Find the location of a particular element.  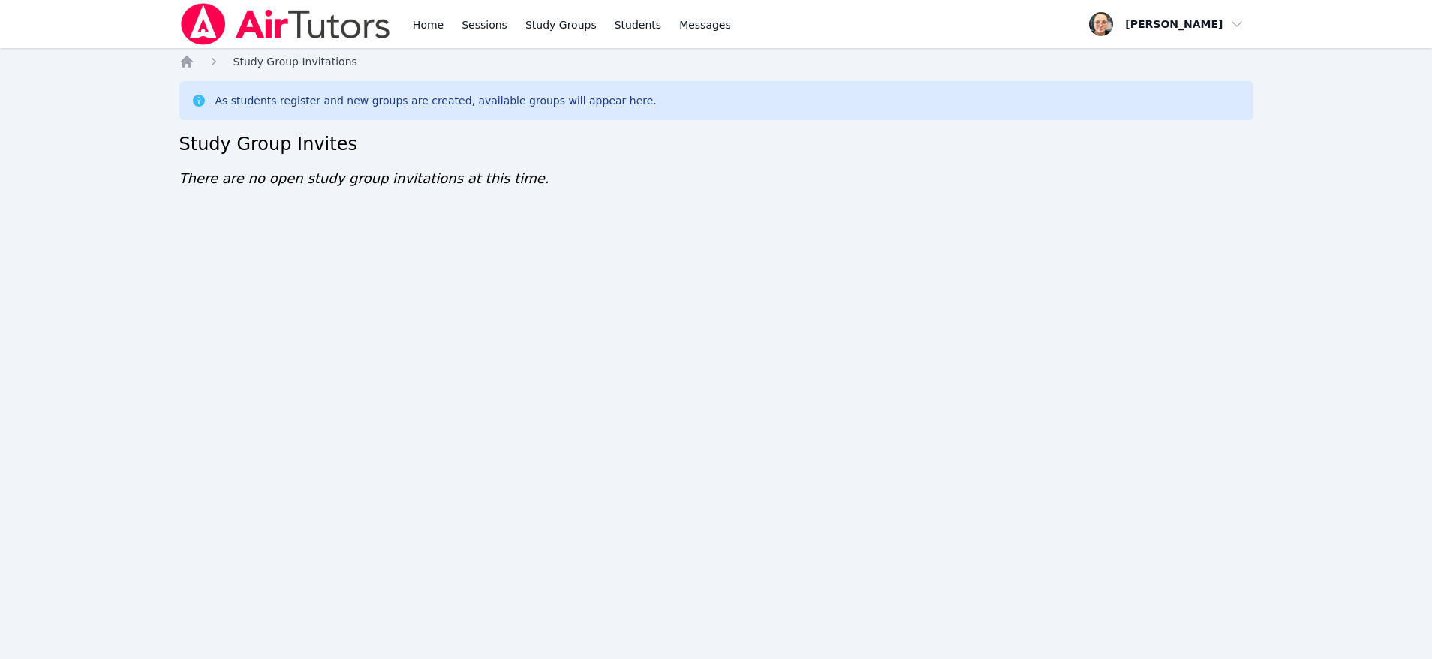

a: Study Group Invitations is located at coordinates (295, 62).